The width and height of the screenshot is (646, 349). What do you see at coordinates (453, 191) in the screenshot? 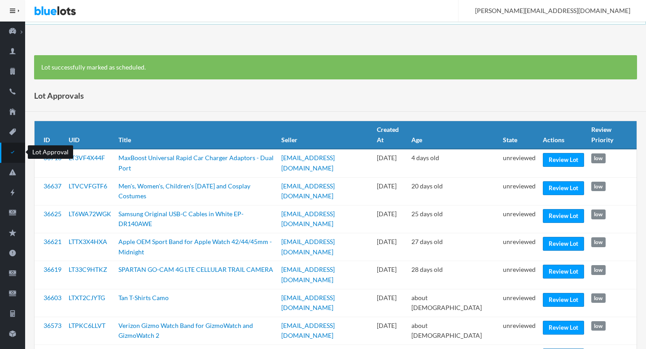
I see `td: 20 days old` at bounding box center [453, 191].